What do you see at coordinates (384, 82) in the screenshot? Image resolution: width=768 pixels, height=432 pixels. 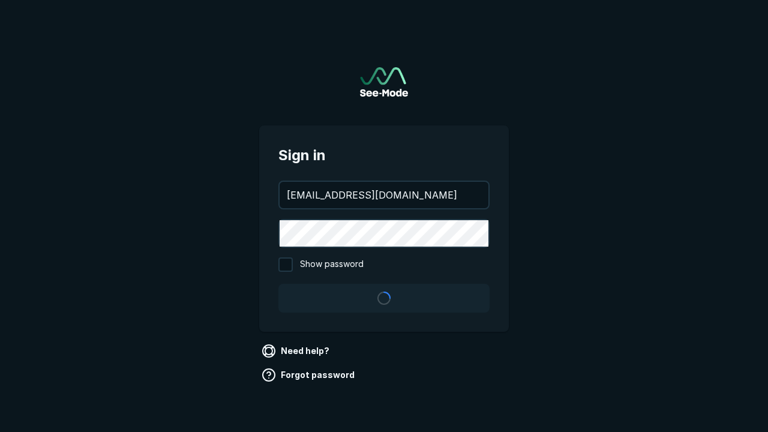 I see `a: Go to sign in` at bounding box center [384, 82].